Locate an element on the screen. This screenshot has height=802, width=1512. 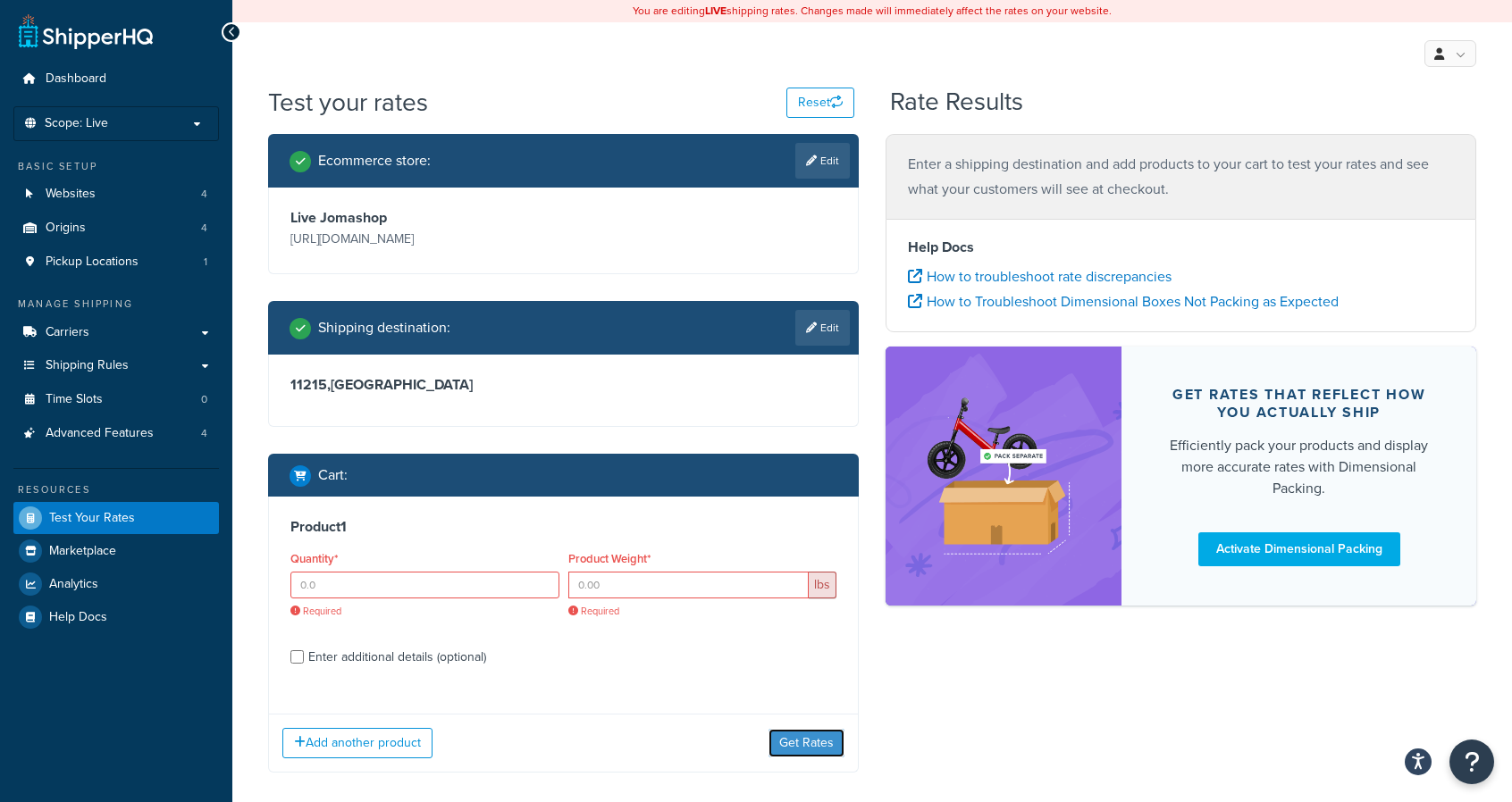
li: Shipping Rules is located at coordinates (116, 365).